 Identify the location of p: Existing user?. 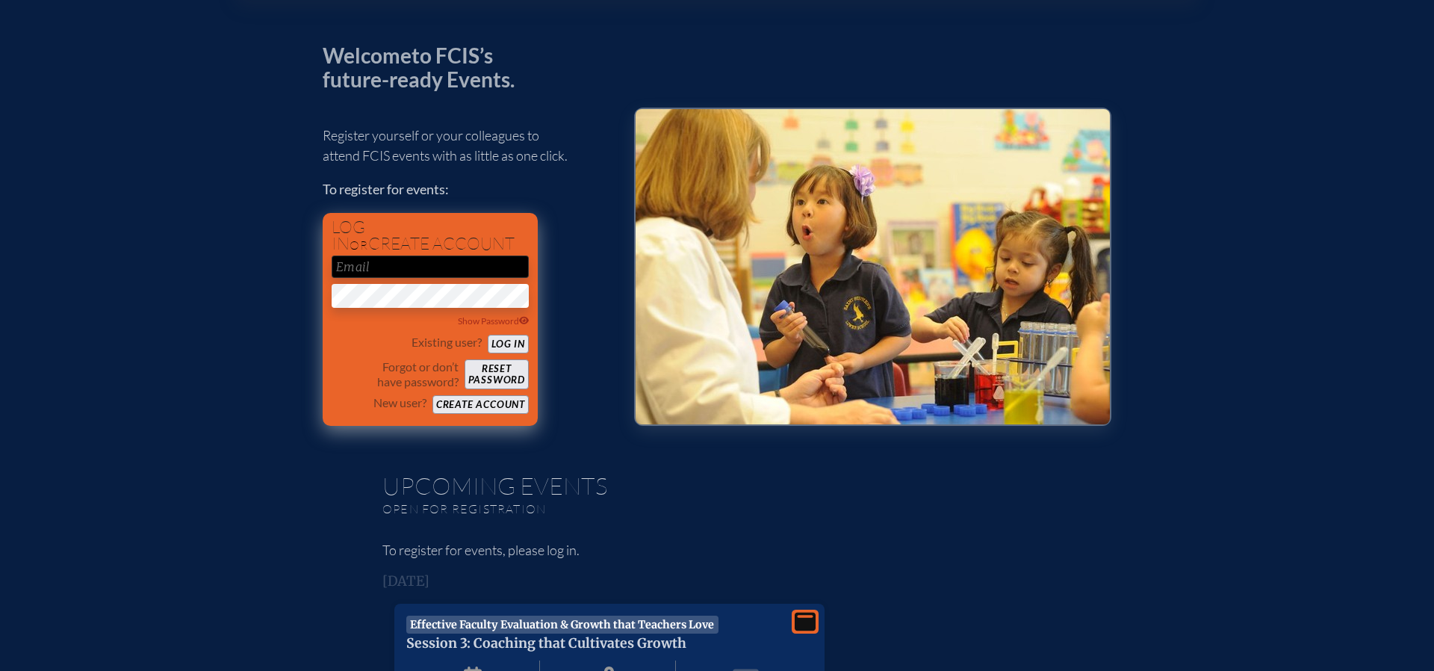
(447, 342).